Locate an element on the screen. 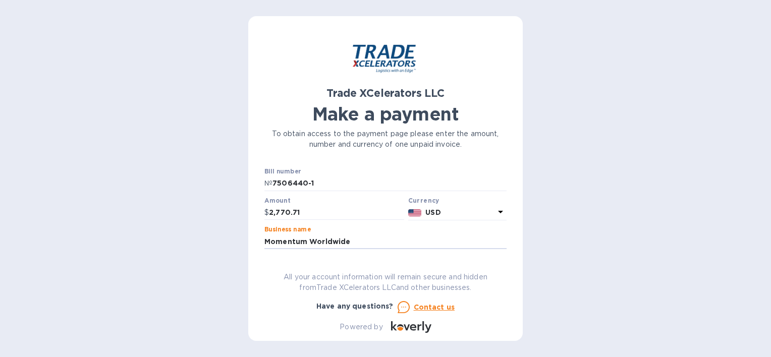  h1: Make a payment is located at coordinates (386, 114).